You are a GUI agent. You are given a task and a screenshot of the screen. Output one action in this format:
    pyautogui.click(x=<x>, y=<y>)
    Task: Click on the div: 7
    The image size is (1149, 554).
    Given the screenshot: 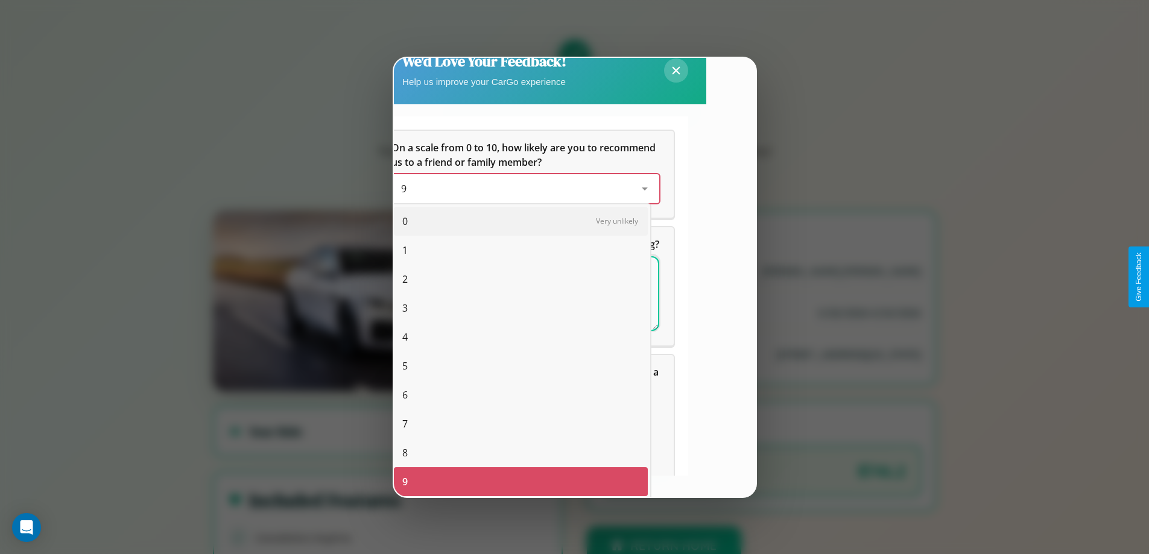 What is the action you would take?
    pyautogui.click(x=520, y=424)
    